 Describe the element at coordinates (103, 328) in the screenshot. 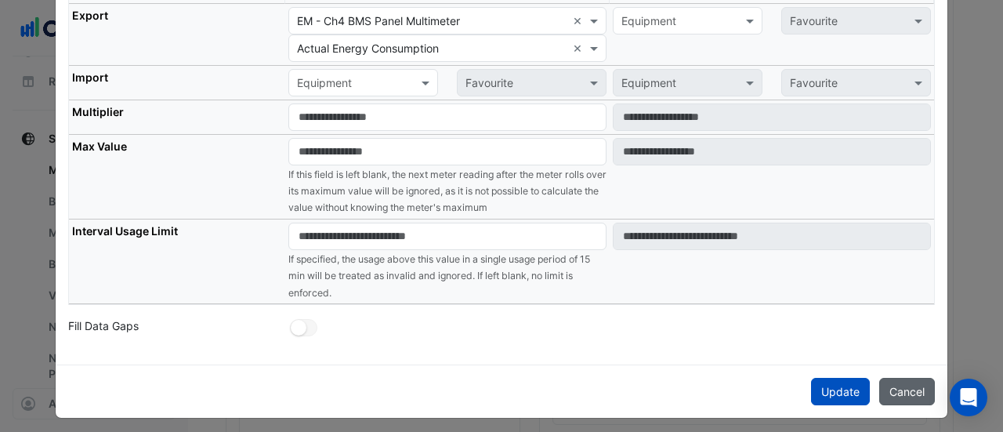

I see `label: Fill Data Gaps` at that location.